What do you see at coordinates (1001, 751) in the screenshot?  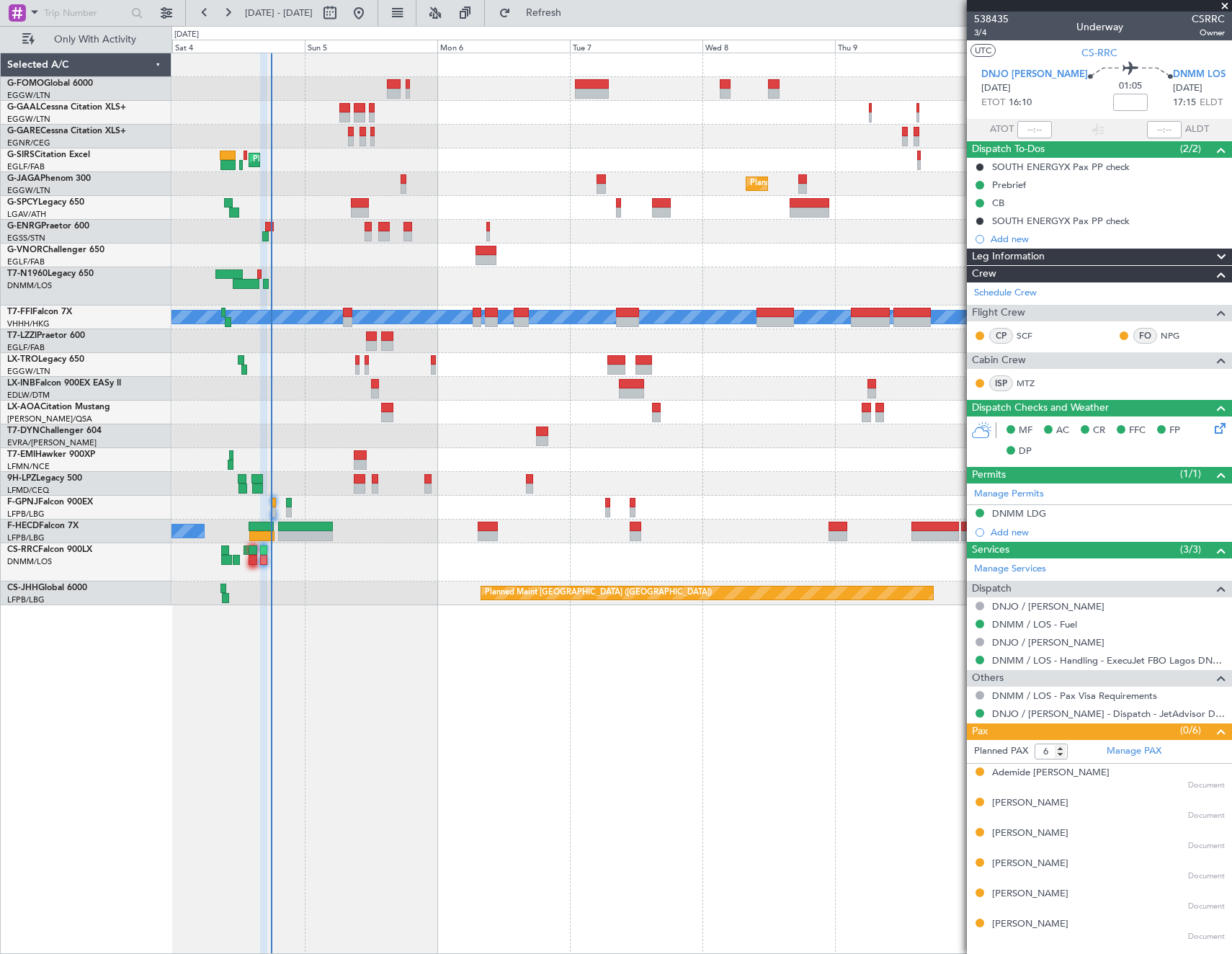 I see `label: Planned PAX` at bounding box center [1001, 751].